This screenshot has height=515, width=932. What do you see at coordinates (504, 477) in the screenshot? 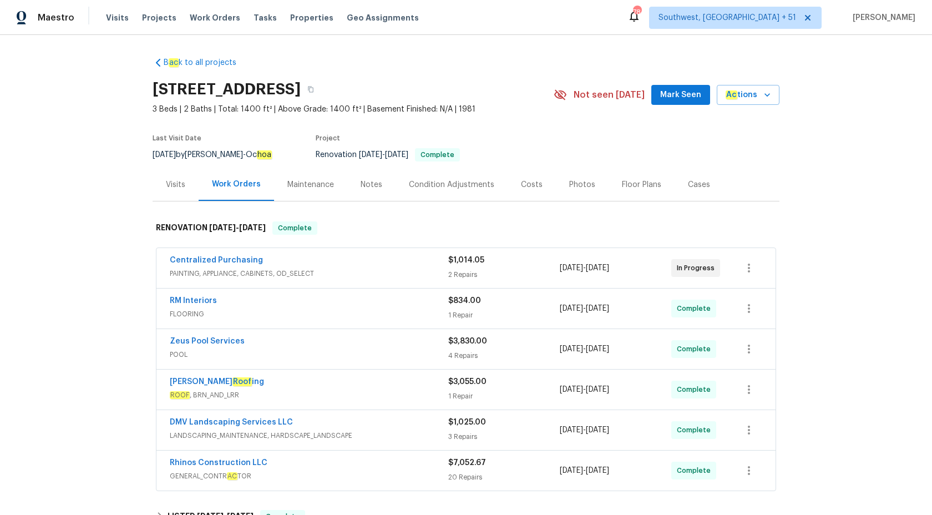
I see `div: 20 Repairs` at bounding box center [504, 477].